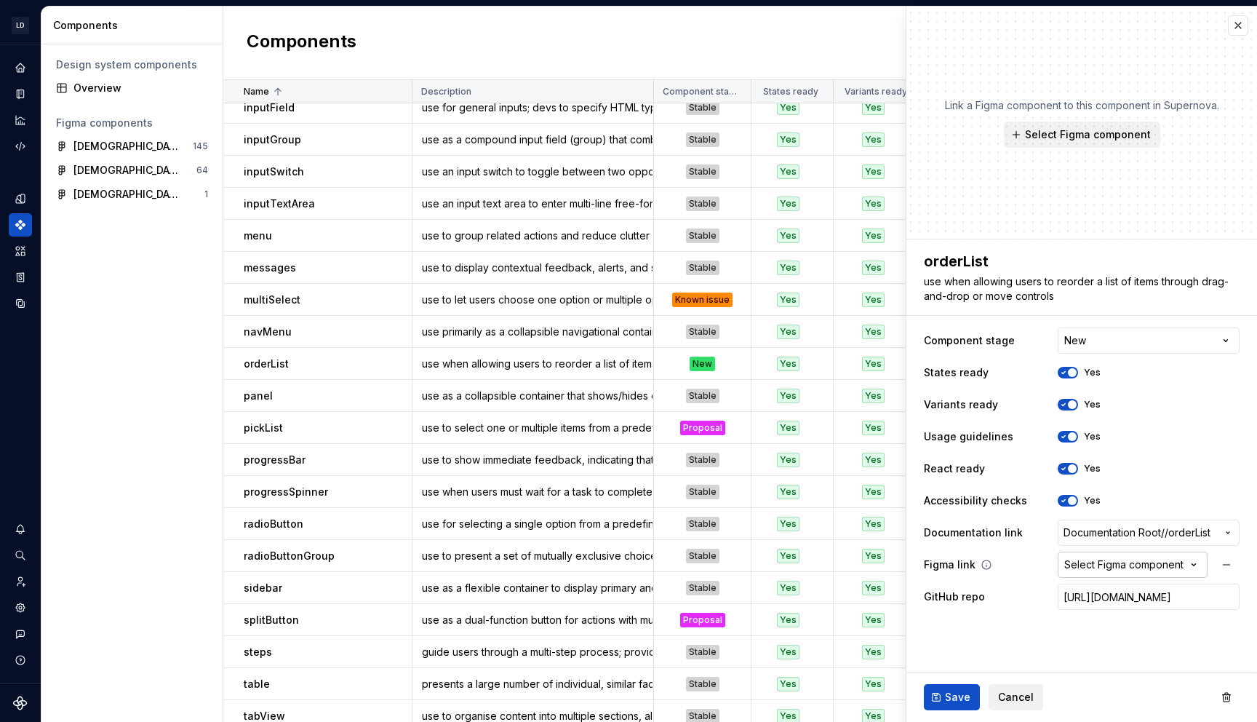  I want to click on p: splitButton, so click(271, 620).